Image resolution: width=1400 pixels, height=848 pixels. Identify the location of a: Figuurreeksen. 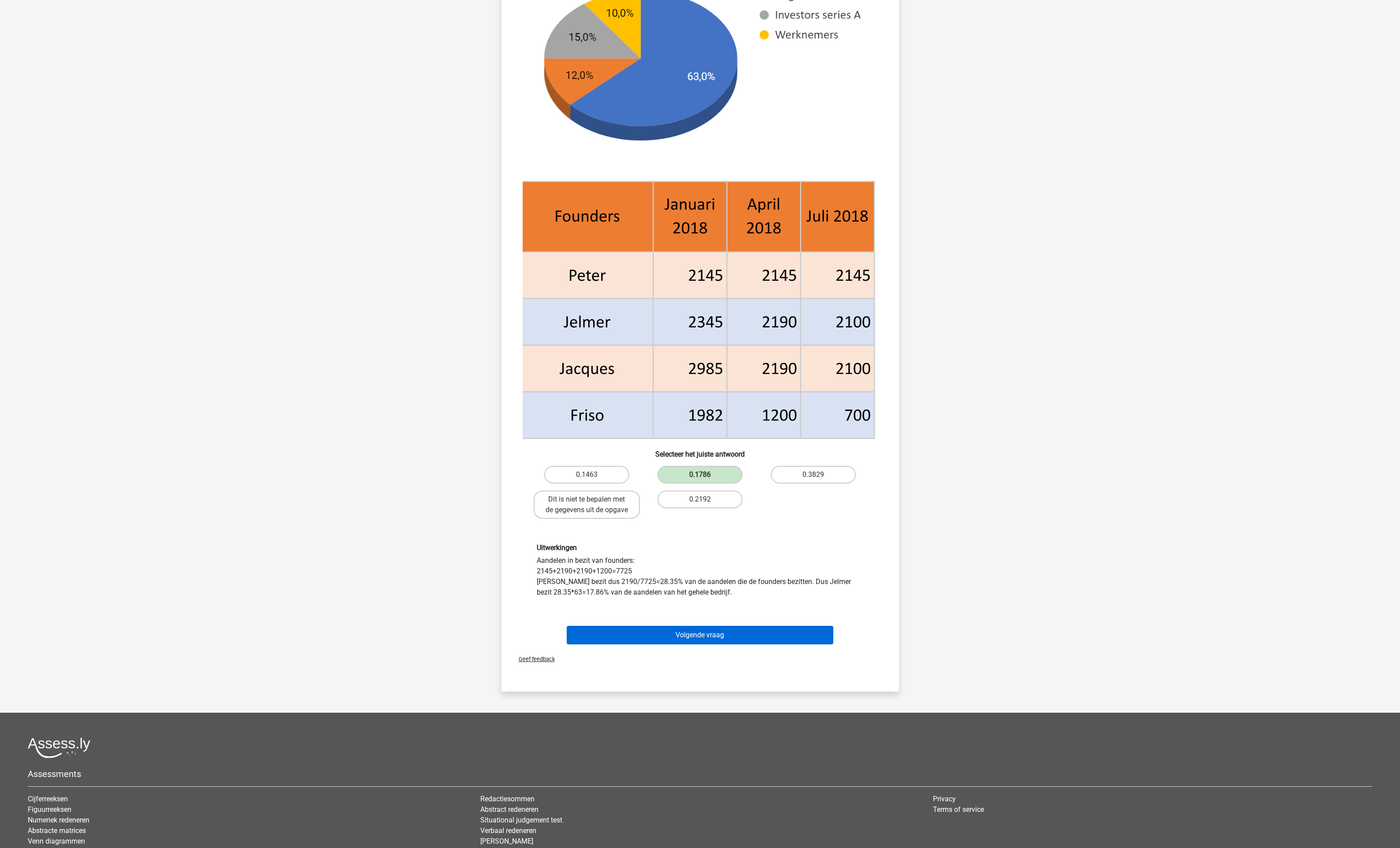
(49, 810).